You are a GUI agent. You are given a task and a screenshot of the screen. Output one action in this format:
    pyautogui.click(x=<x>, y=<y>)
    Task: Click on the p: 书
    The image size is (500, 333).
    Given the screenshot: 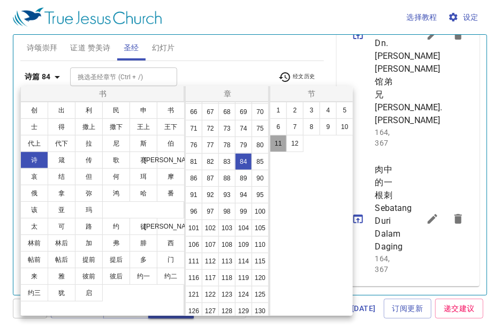 What is the action you would take?
    pyautogui.click(x=103, y=94)
    